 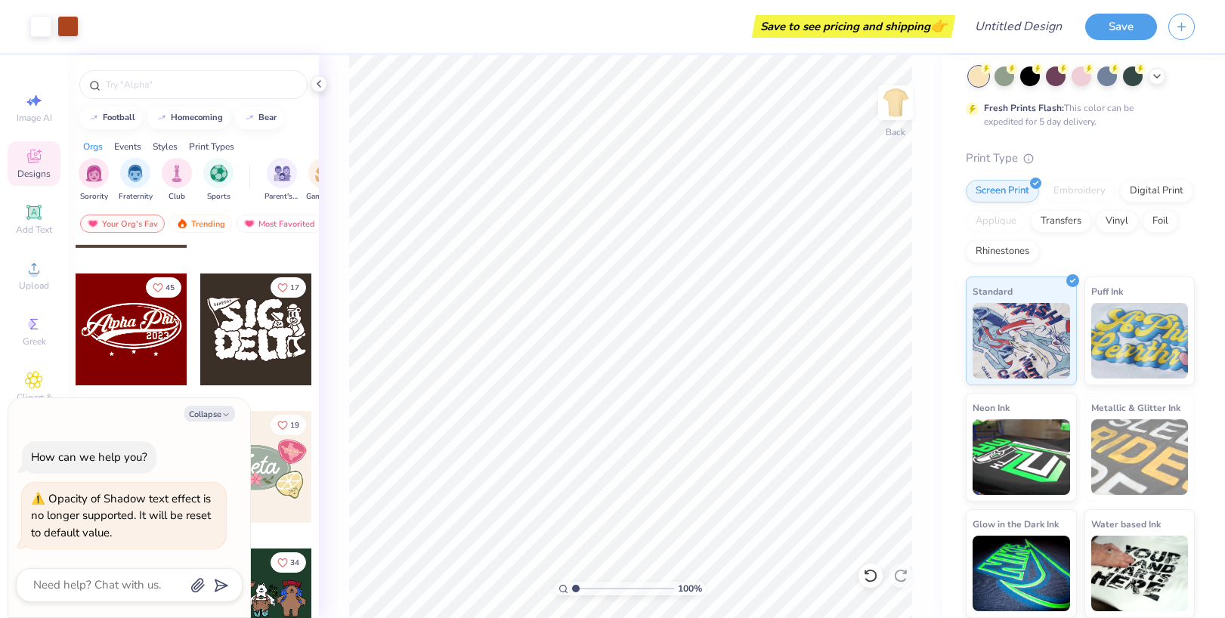 What do you see at coordinates (94, 180) in the screenshot?
I see `div: filter for Sorority` at bounding box center [94, 180].